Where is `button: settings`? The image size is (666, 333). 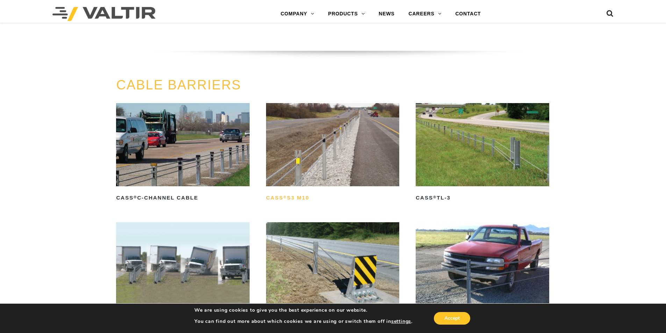
button: settings is located at coordinates (401, 321).